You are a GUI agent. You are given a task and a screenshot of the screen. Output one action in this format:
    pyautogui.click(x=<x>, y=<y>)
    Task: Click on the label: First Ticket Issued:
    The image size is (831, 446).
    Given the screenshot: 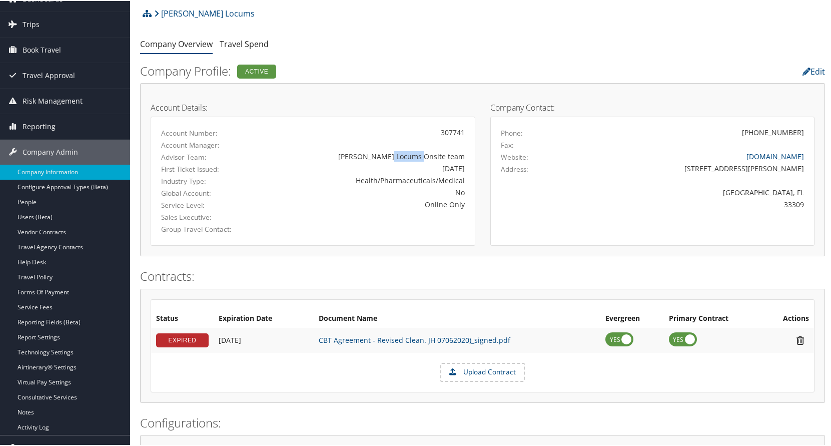 What is the action you would take?
    pyautogui.click(x=207, y=168)
    